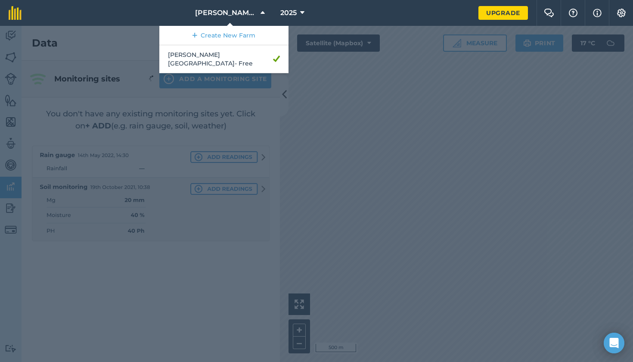  I want to click on span: 2025, so click(289, 13).